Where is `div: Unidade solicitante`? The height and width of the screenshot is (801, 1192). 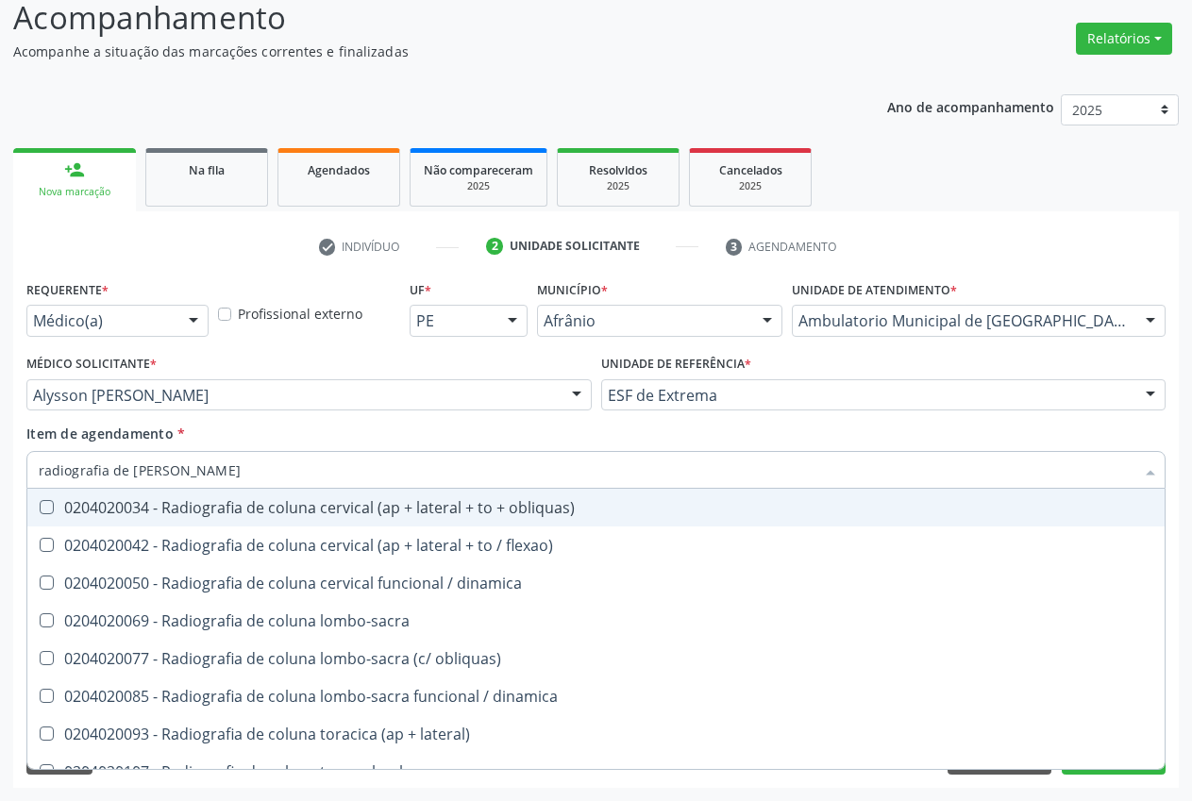 div: Unidade solicitante is located at coordinates (575, 246).